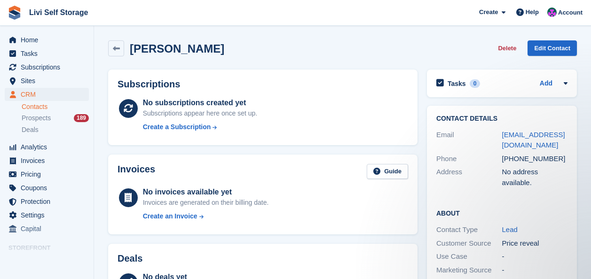  I want to click on div: No address available., so click(535, 177).